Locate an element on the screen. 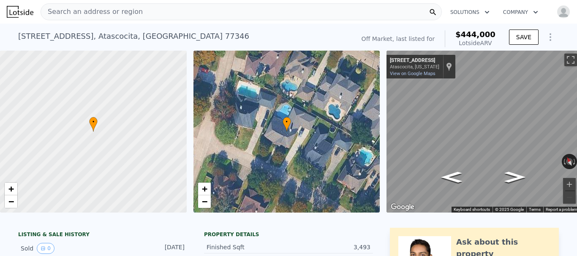 The image size is (577, 256). button: Solutions is located at coordinates (470, 12).